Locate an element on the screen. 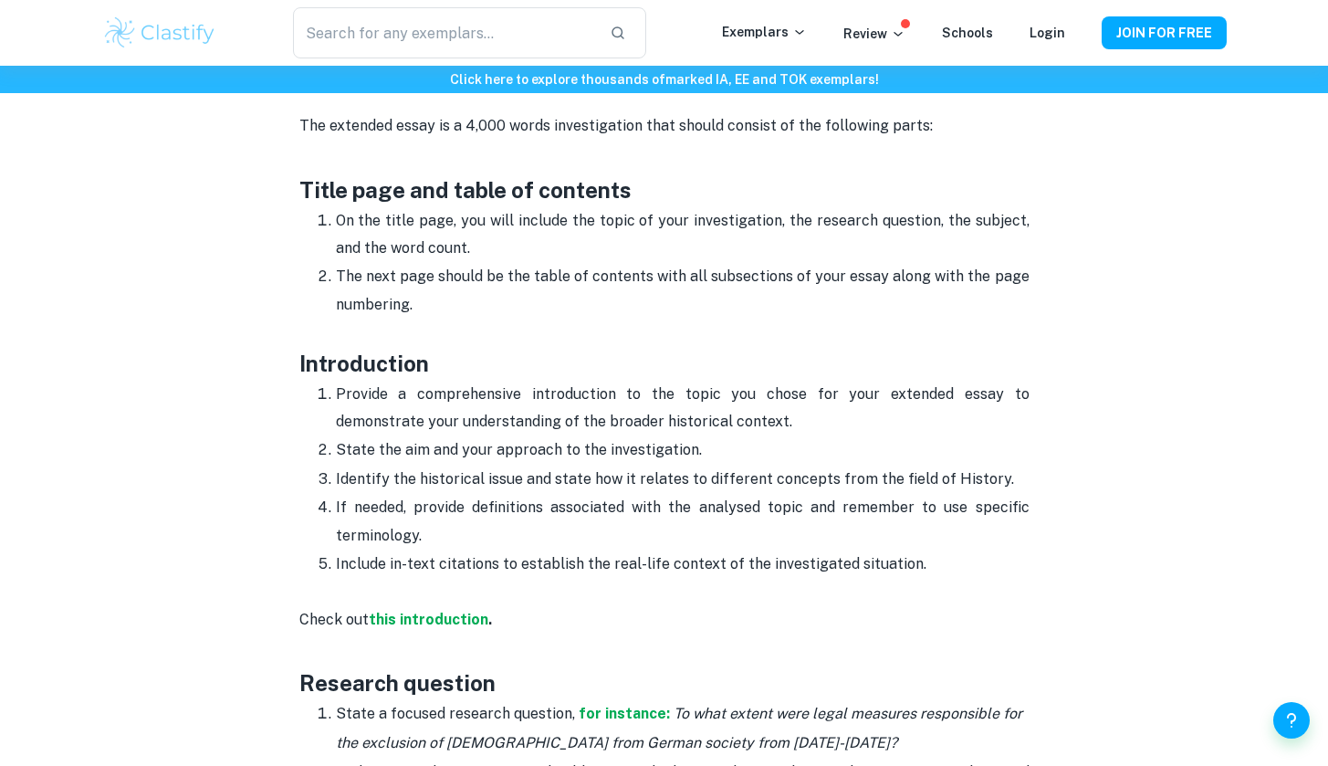 This screenshot has width=1328, height=766. strong: this introduction is located at coordinates (428, 619).